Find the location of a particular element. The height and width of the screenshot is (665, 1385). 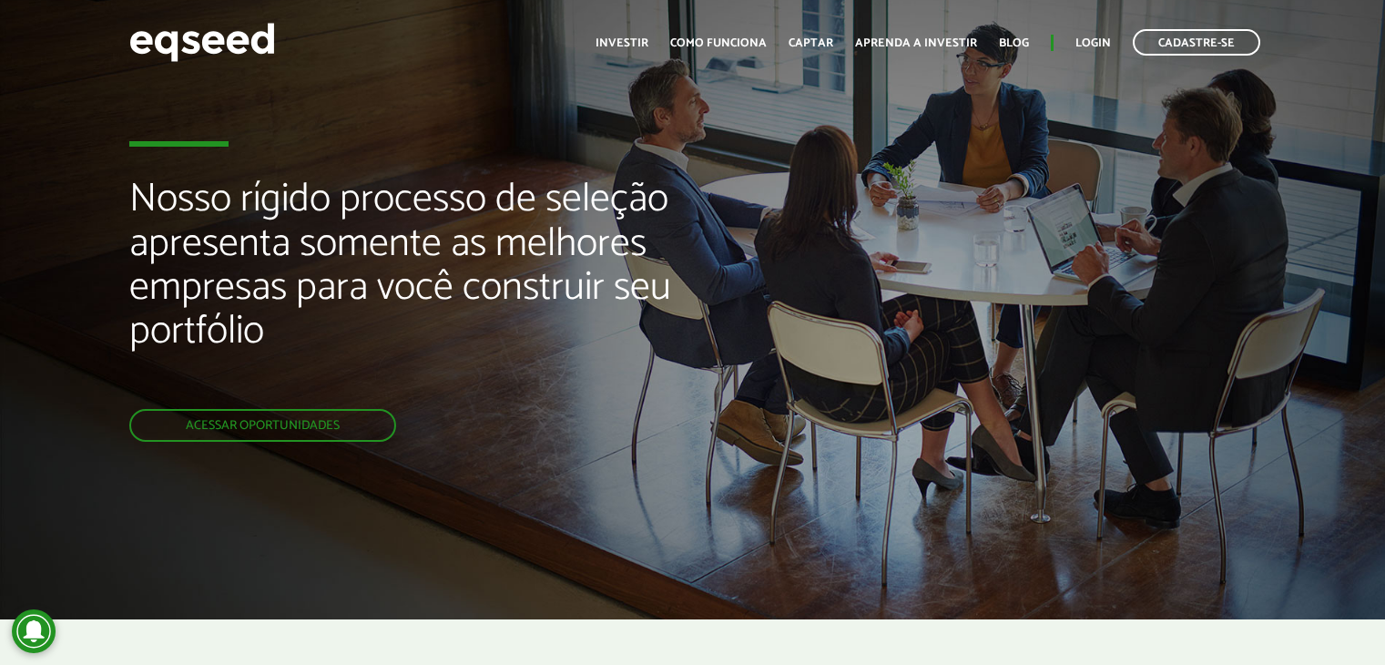

a: Captar is located at coordinates (810, 43).